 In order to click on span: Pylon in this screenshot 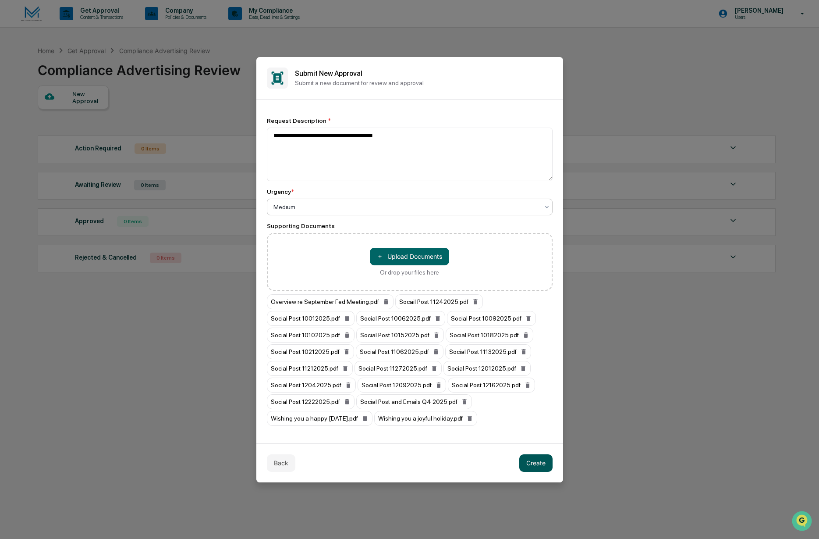, I will do `click(96, 152)`.